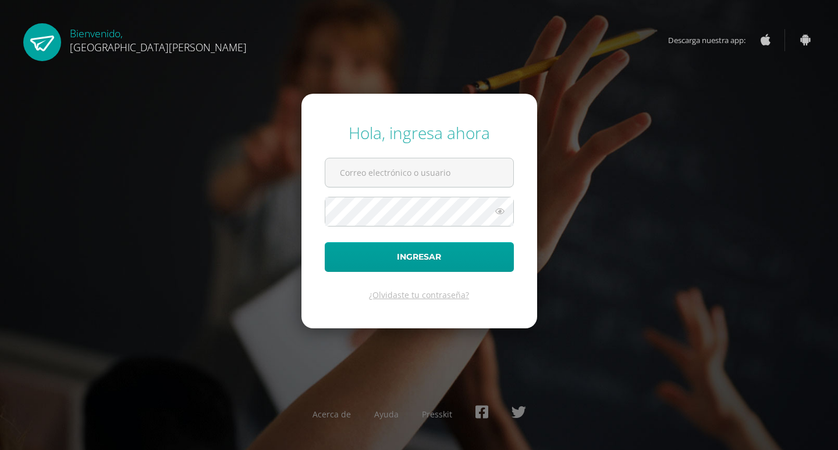 The height and width of the screenshot is (450, 838). Describe the element at coordinates (419, 172) in the screenshot. I see `input: Correo electrónico o usuario` at that location.